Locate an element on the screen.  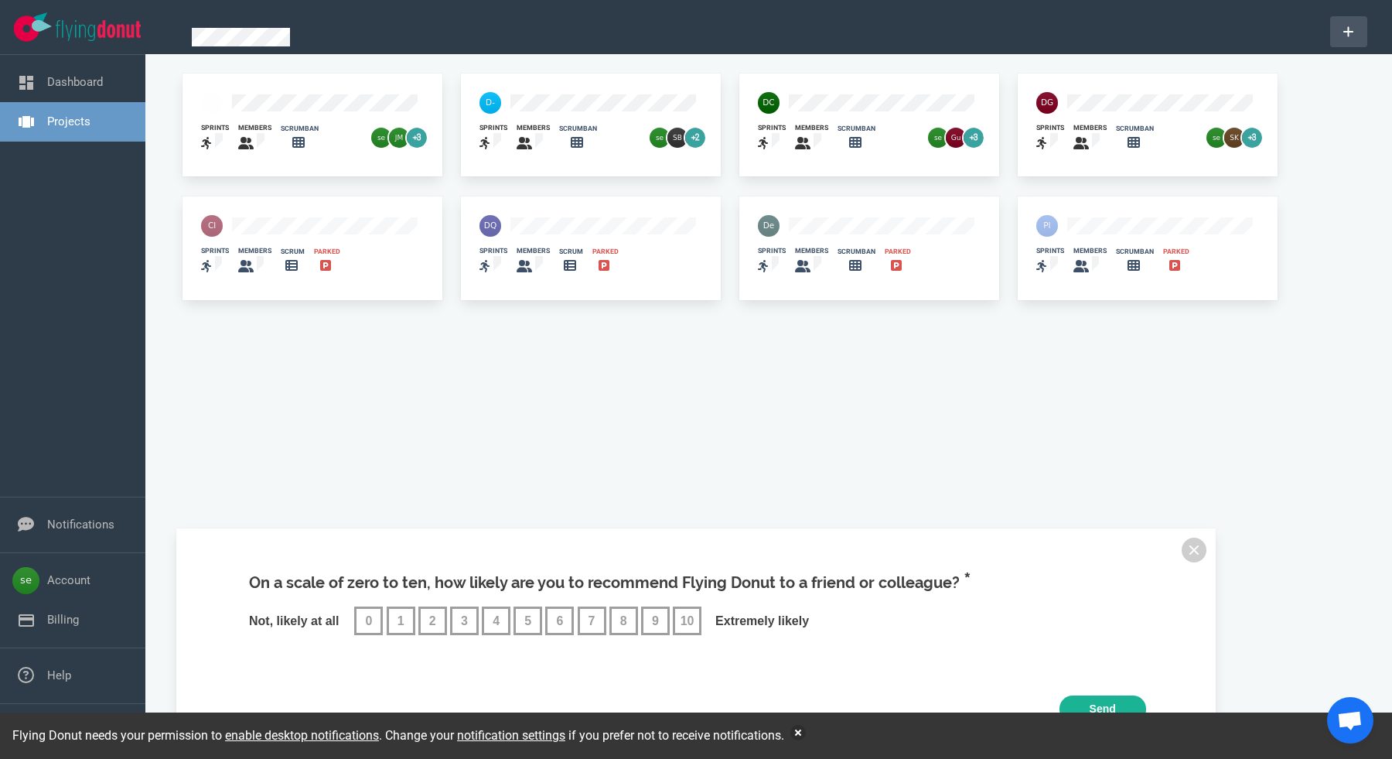
a: Help is located at coordinates (59, 675).